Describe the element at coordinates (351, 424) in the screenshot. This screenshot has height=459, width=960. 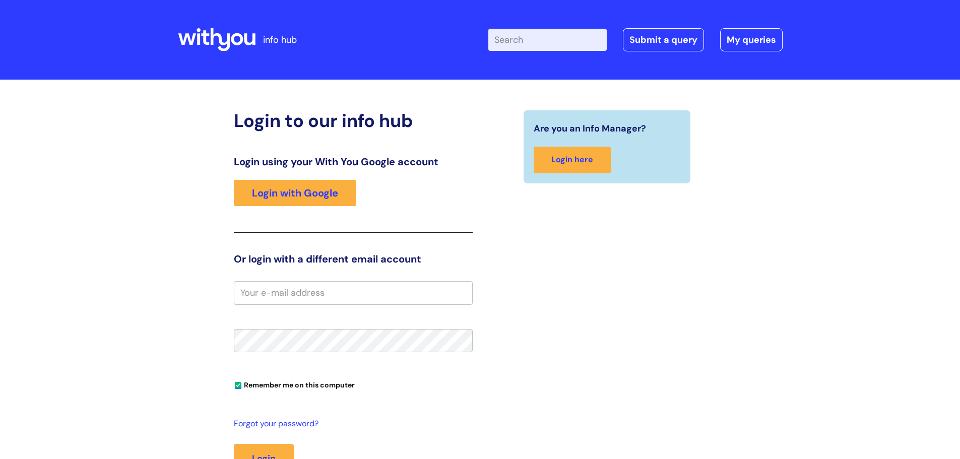
I see `a: Forgot your password?` at that location.